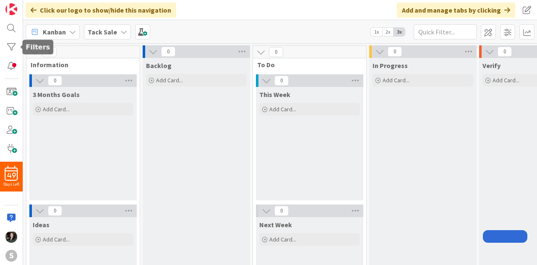 The image size is (537, 265). Describe the element at coordinates (376, 32) in the screenshot. I see `span: 1x` at that location.